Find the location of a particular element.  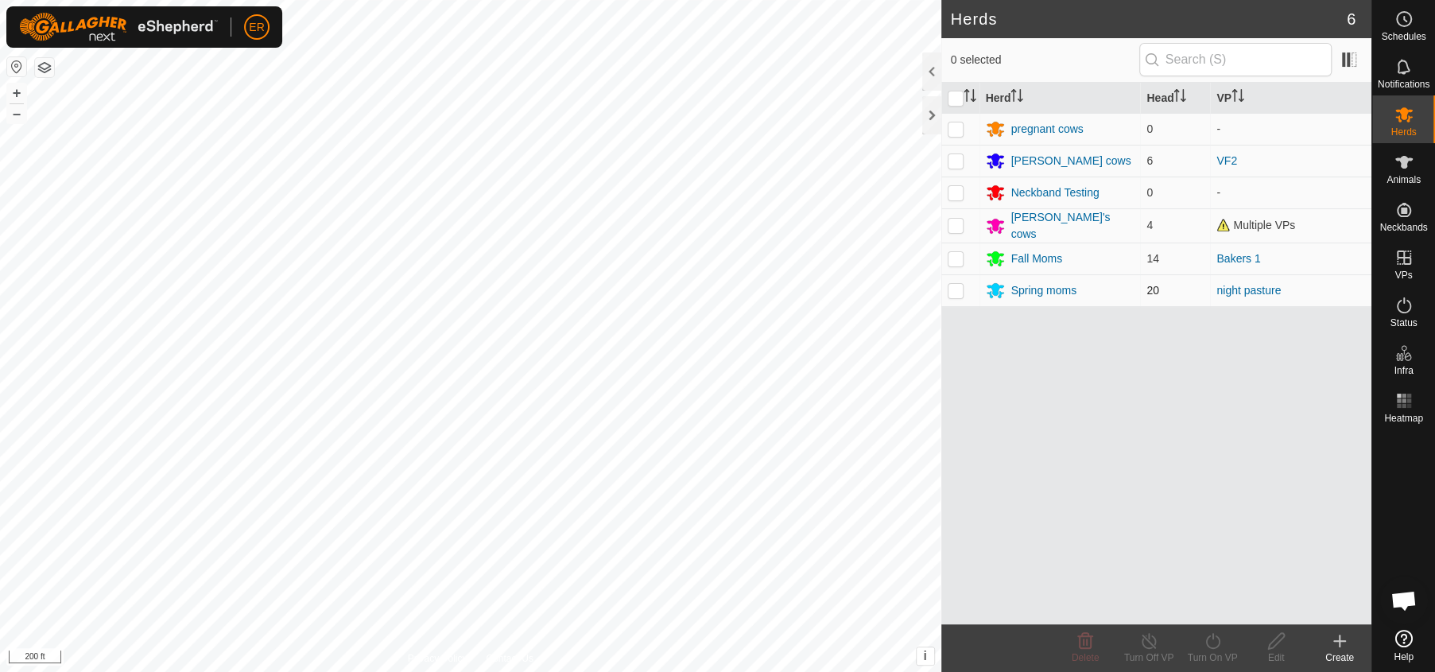

span: ER is located at coordinates (256, 27).